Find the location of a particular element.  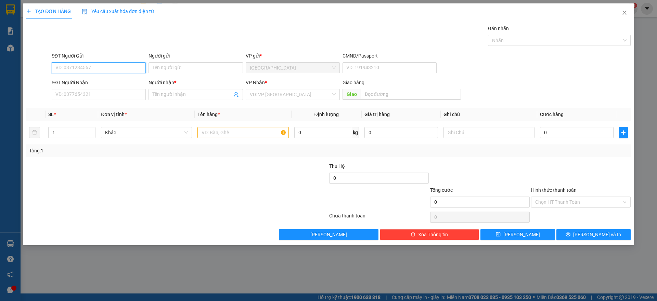

span: printer is located at coordinates (568, 234).